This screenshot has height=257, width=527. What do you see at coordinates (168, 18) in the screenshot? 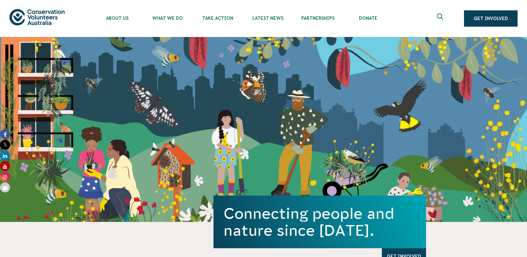
I see `span: What We Do` at bounding box center [168, 18].